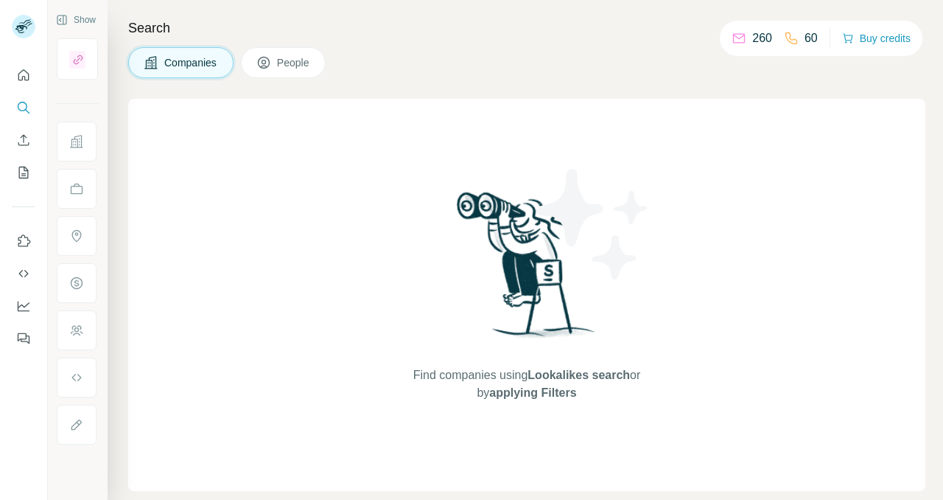 This screenshot has height=500, width=943. What do you see at coordinates (527, 28) in the screenshot?
I see `h4: Search` at bounding box center [527, 28].